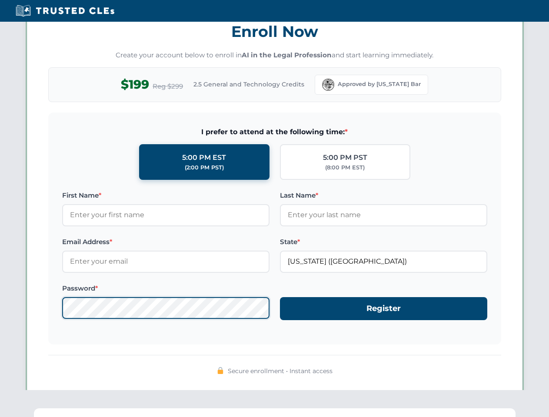  I want to click on span: I prefer to attend at the following time:, so click(275, 132).